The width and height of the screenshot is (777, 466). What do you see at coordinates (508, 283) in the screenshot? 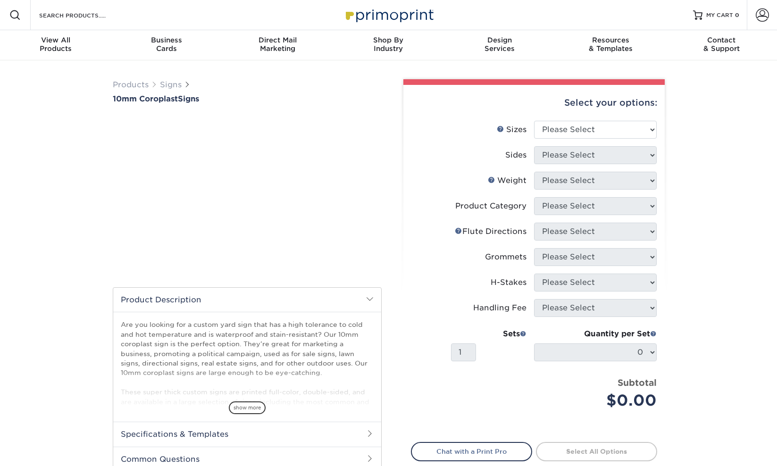
I see `div: H-Stakes` at bounding box center [508, 283].